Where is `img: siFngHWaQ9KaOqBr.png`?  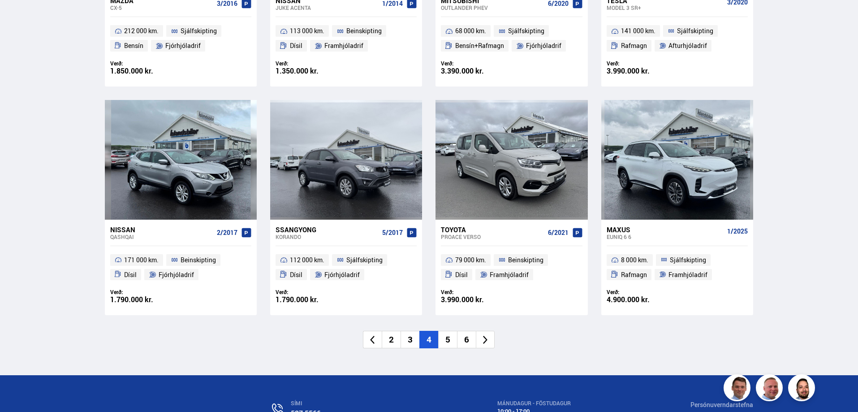 img: siFngHWaQ9KaOqBr.png is located at coordinates (771, 389).